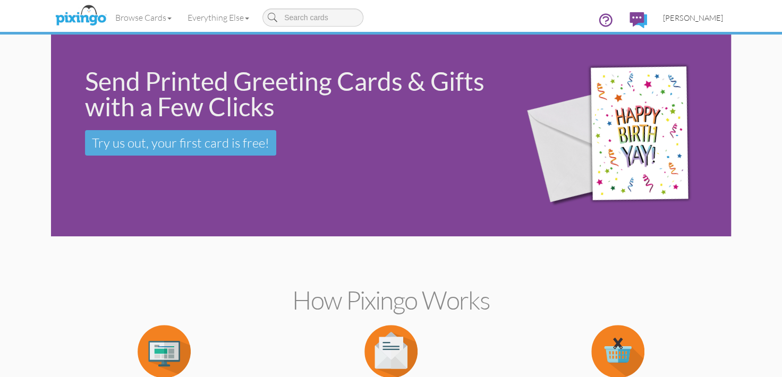 The image size is (782, 377). I want to click on span: Try us out, your first card is free!, so click(181, 143).